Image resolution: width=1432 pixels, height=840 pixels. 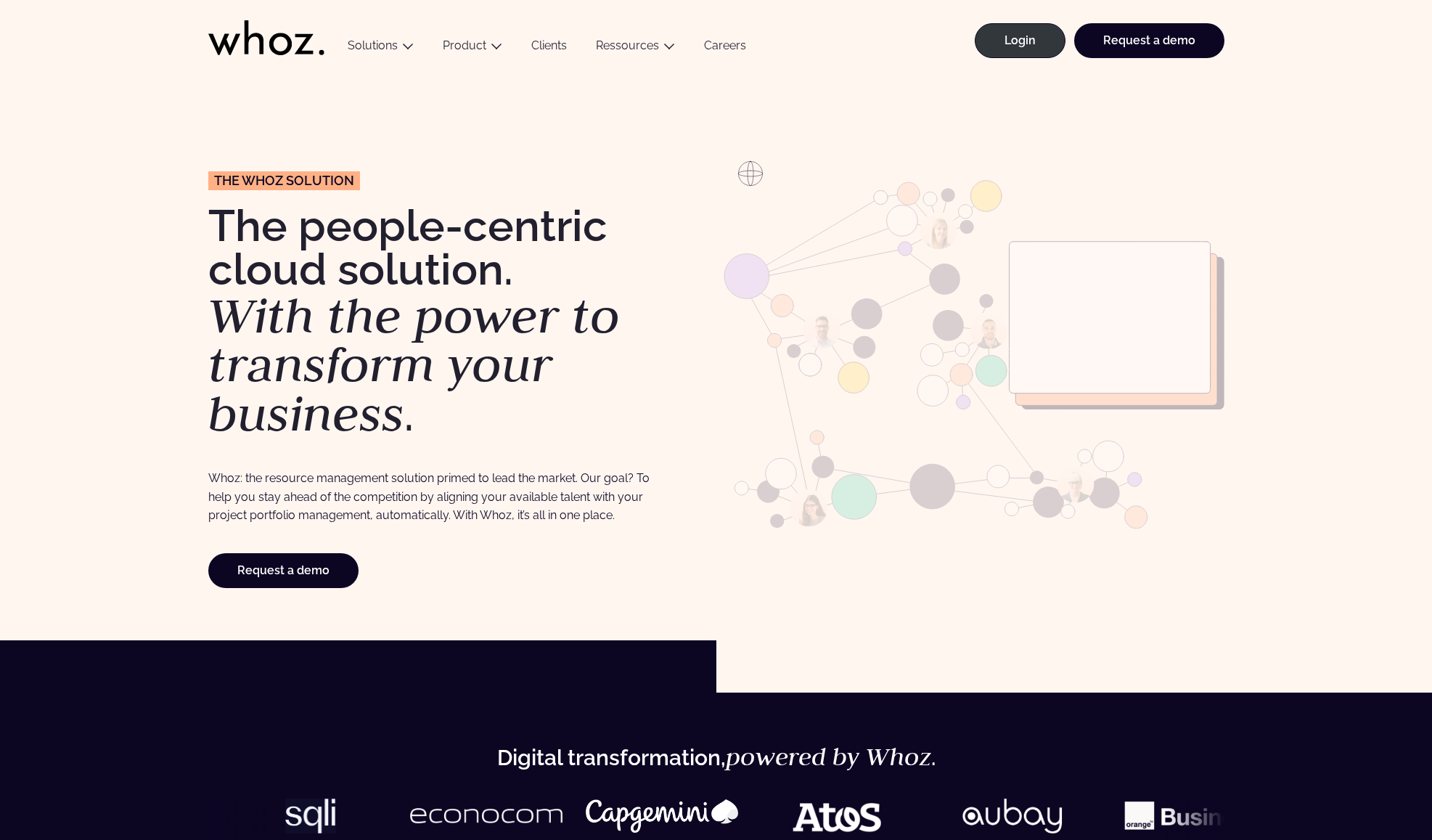 I want to click on button: Ressources, so click(x=635, y=48).